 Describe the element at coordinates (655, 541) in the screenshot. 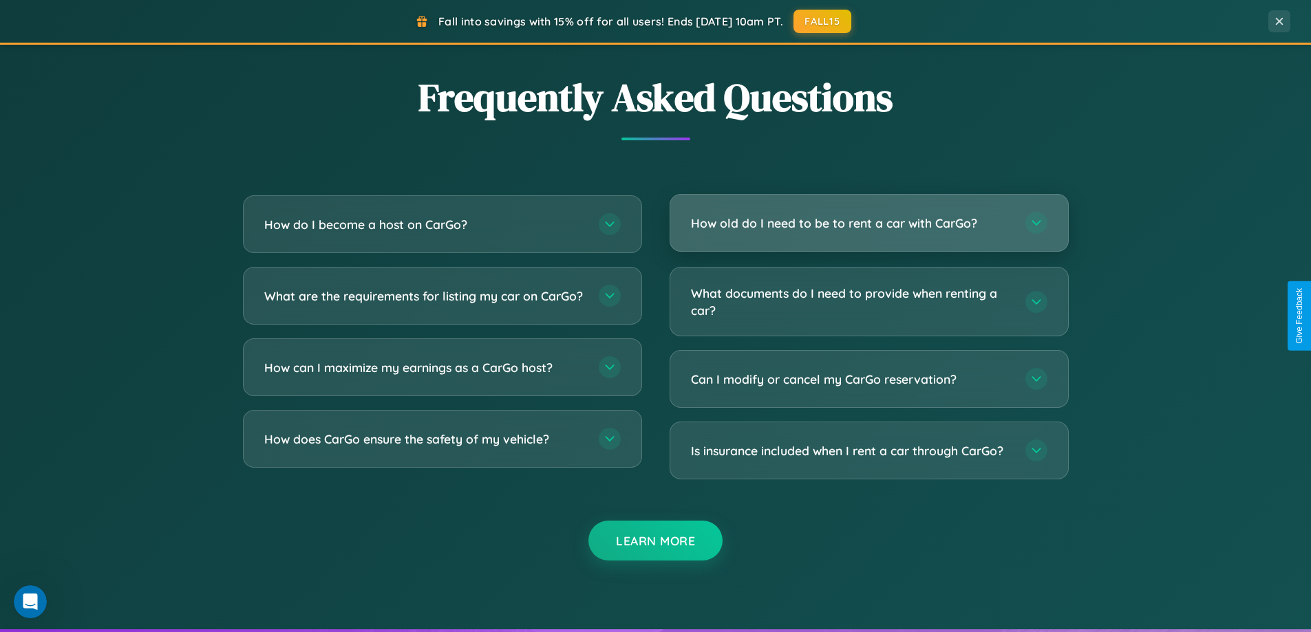

I see `button: Learn More` at that location.